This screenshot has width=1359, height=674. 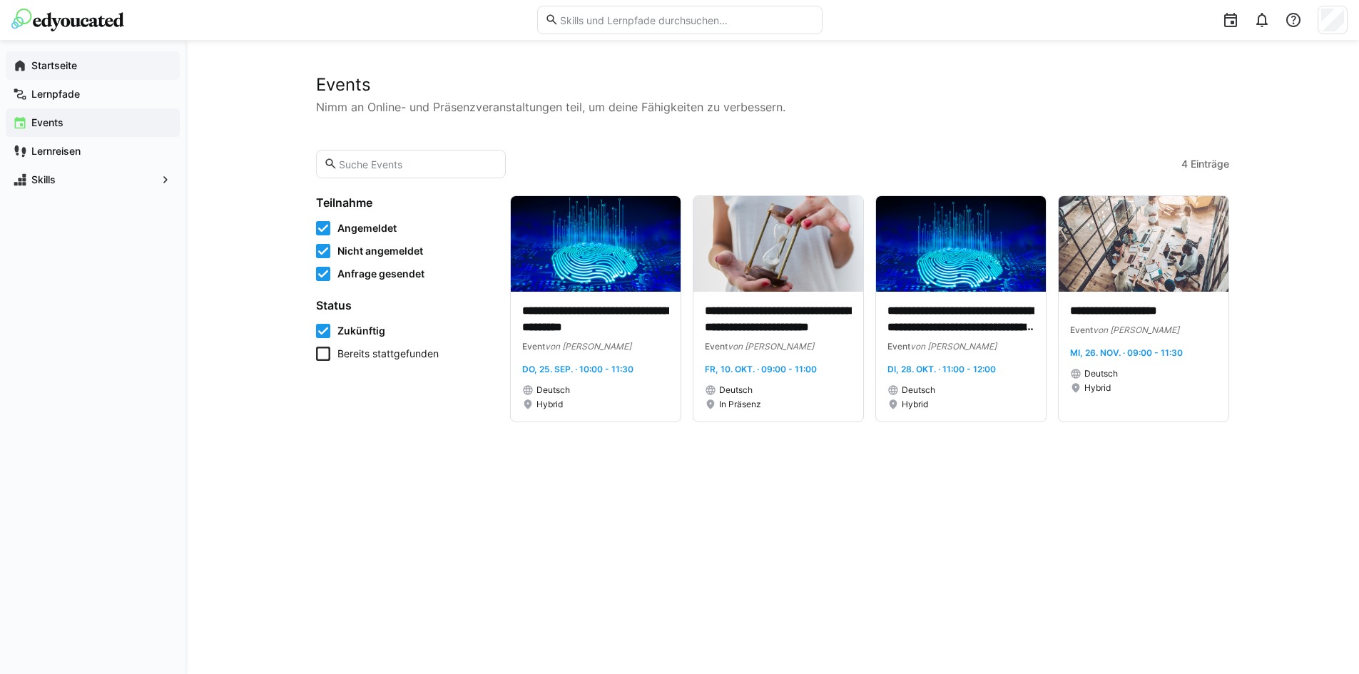 I want to click on input: Skills und Lernpfade durchsuchen…, so click(x=686, y=20).